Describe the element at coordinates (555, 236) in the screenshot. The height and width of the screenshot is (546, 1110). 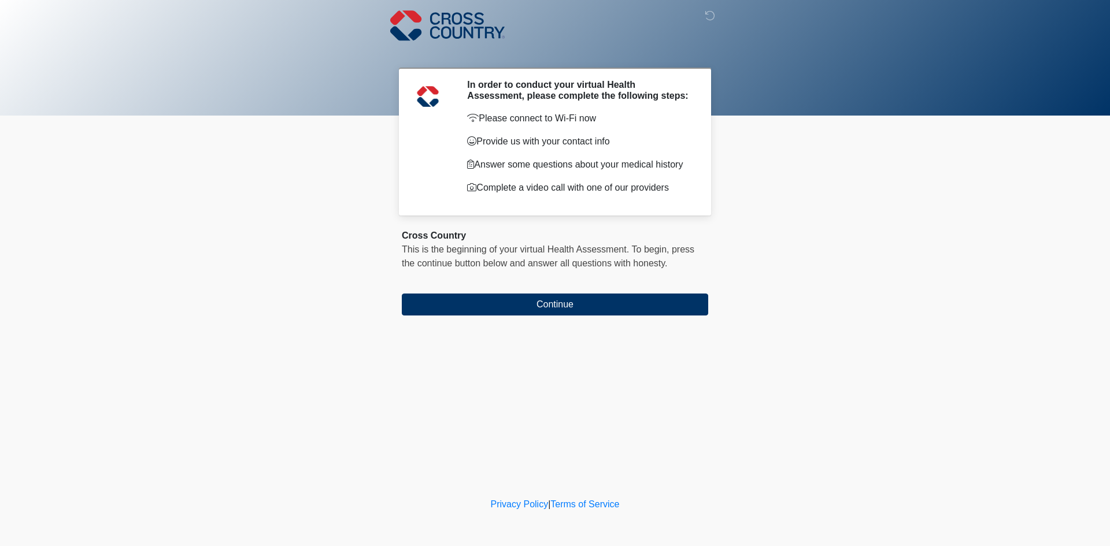
I see `div: Cross Country` at that location.